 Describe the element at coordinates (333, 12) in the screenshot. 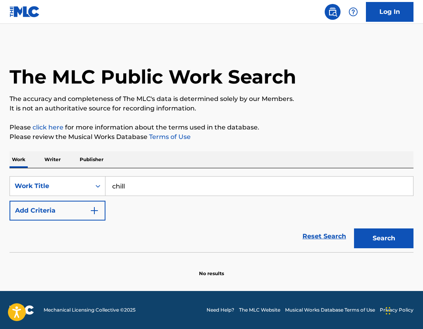

I see `a: Public Search` at that location.